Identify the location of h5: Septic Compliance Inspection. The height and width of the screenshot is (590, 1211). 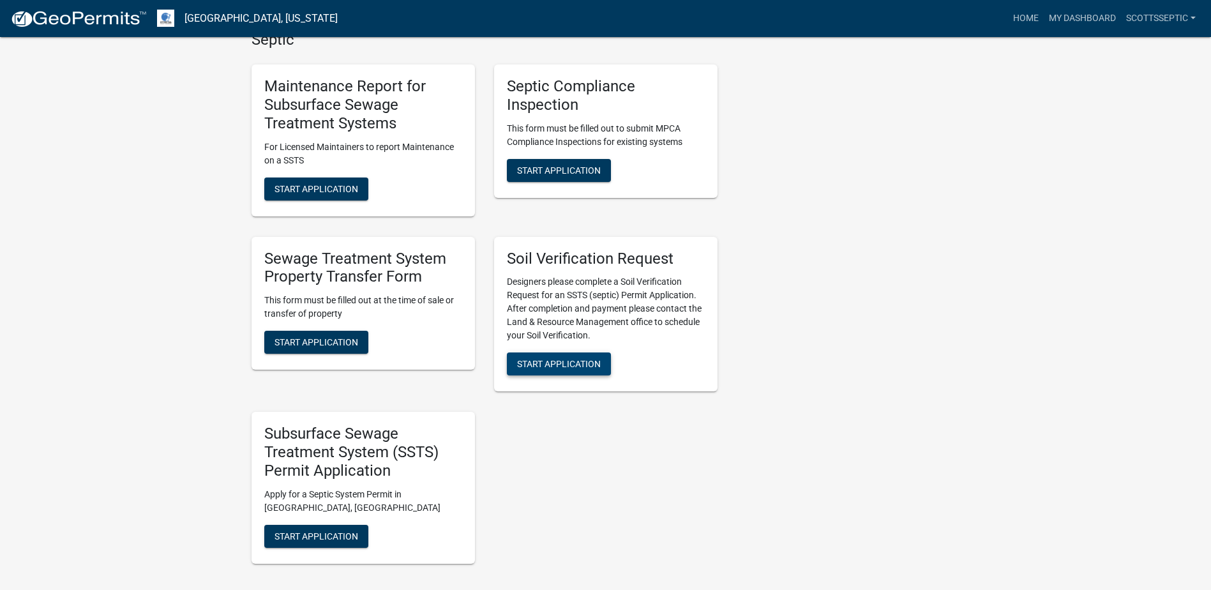
(606, 96).